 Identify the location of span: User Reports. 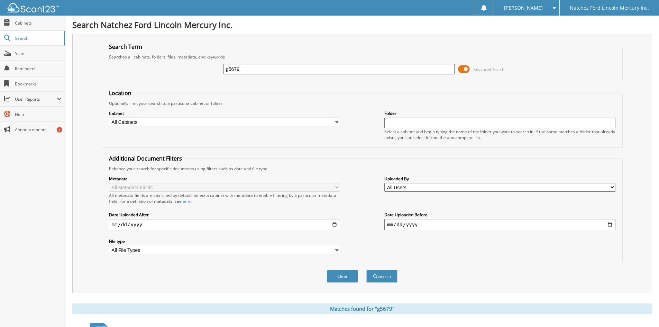
(36, 99).